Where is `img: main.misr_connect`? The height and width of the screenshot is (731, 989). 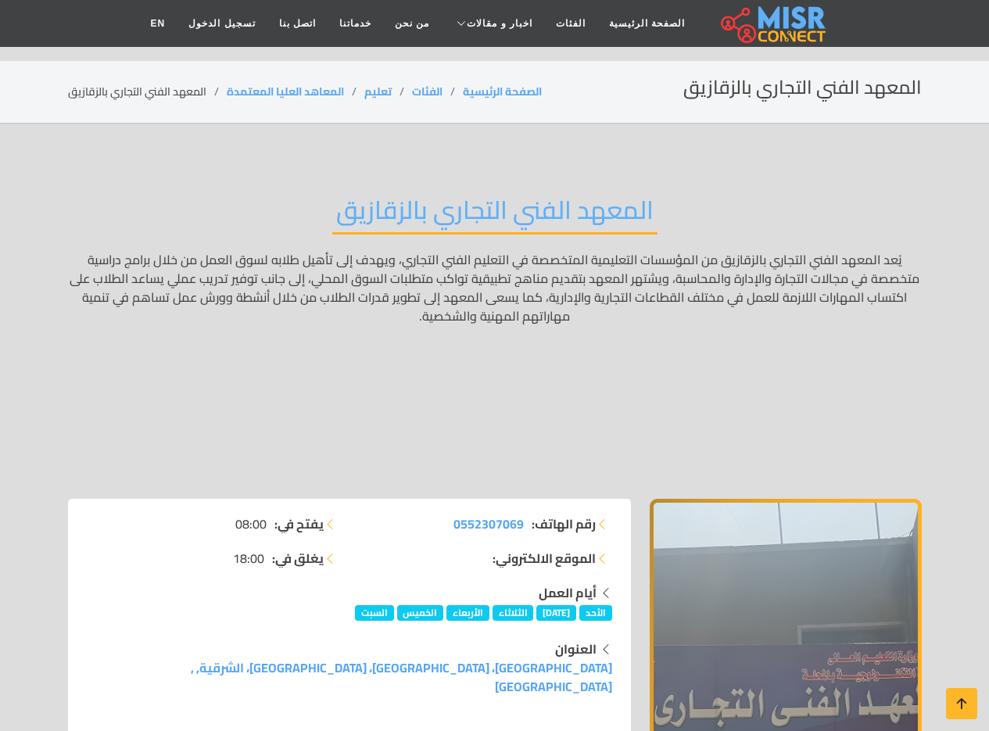
img: main.misr_connect is located at coordinates (773, 23).